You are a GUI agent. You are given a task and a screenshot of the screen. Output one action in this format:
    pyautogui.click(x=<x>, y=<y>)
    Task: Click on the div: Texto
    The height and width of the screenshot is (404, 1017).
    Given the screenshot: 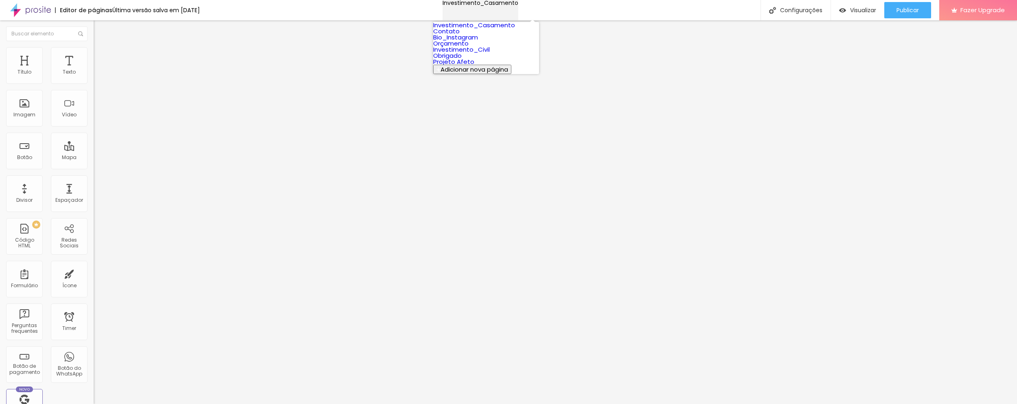 What is the action you would take?
    pyautogui.click(x=69, y=72)
    